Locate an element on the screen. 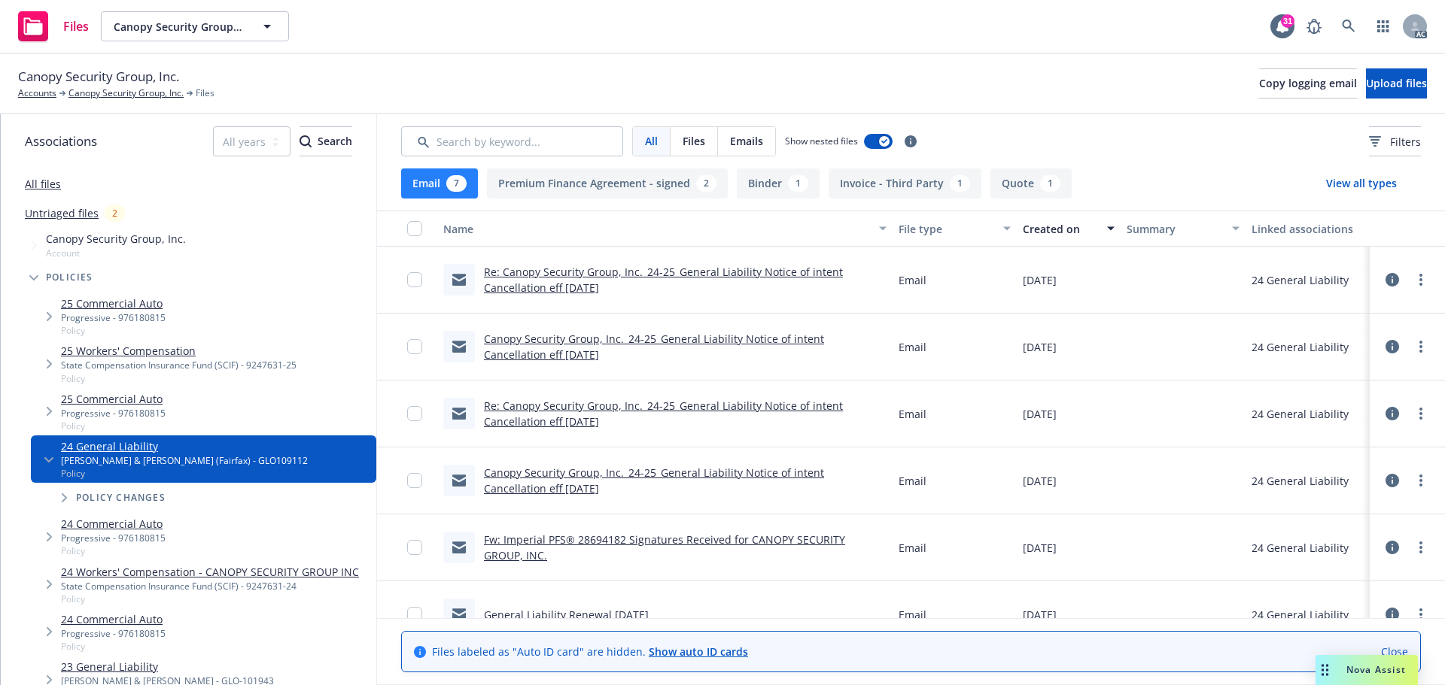 This screenshot has height=685, width=1445. button: Quote is located at coordinates (1031, 184).